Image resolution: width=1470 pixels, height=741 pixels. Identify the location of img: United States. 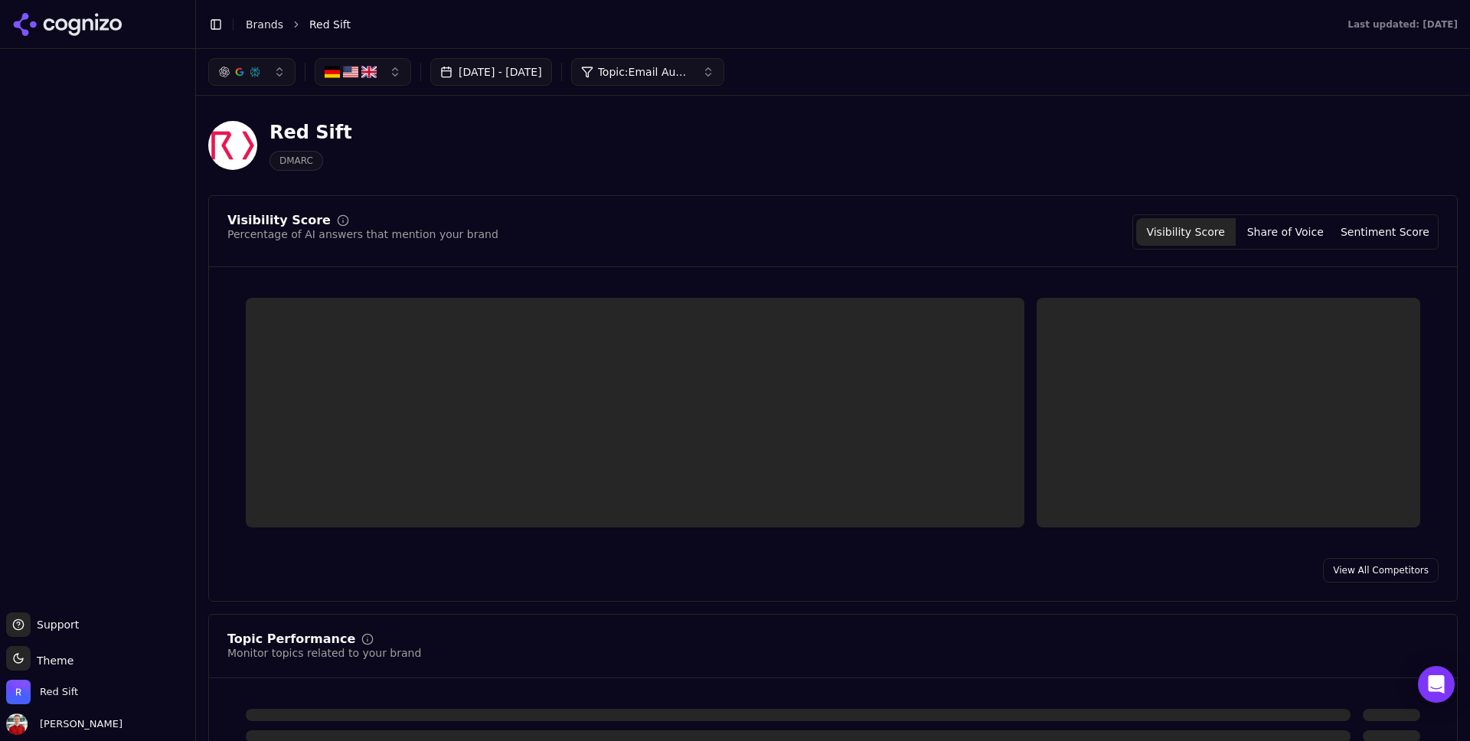
(351, 72).